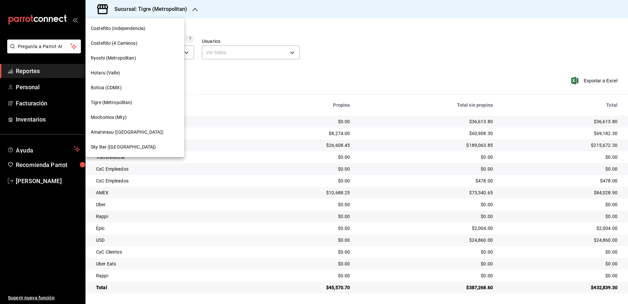 This screenshot has height=304, width=628. What do you see at coordinates (135, 88) in the screenshot?
I see `div: Botica (CDMX)` at bounding box center [135, 88].